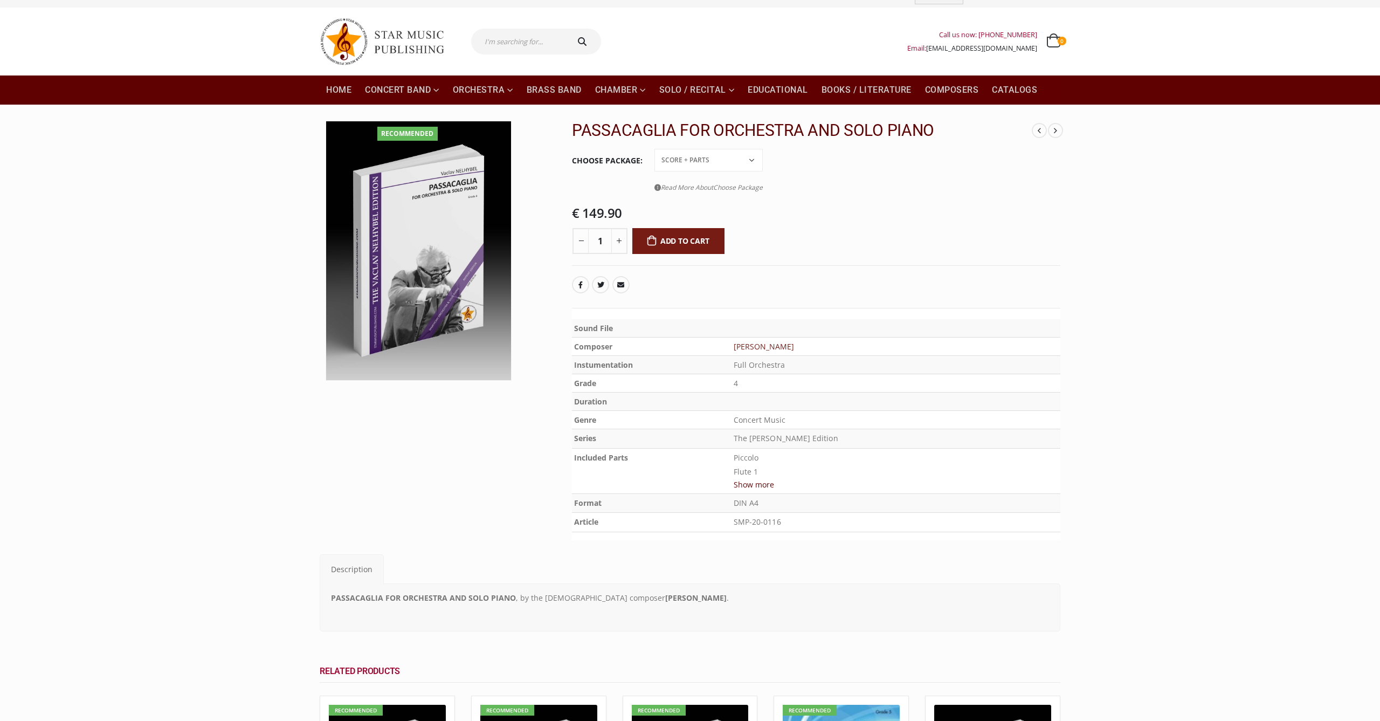  Describe the element at coordinates (351, 569) in the screenshot. I see `a: Description` at that location.